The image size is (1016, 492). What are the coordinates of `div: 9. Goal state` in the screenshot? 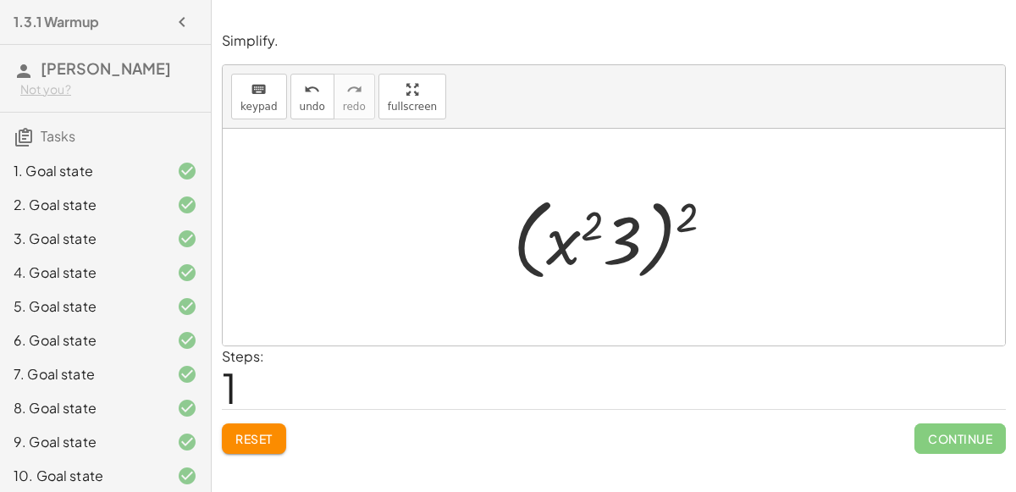 It's located at (81, 442).